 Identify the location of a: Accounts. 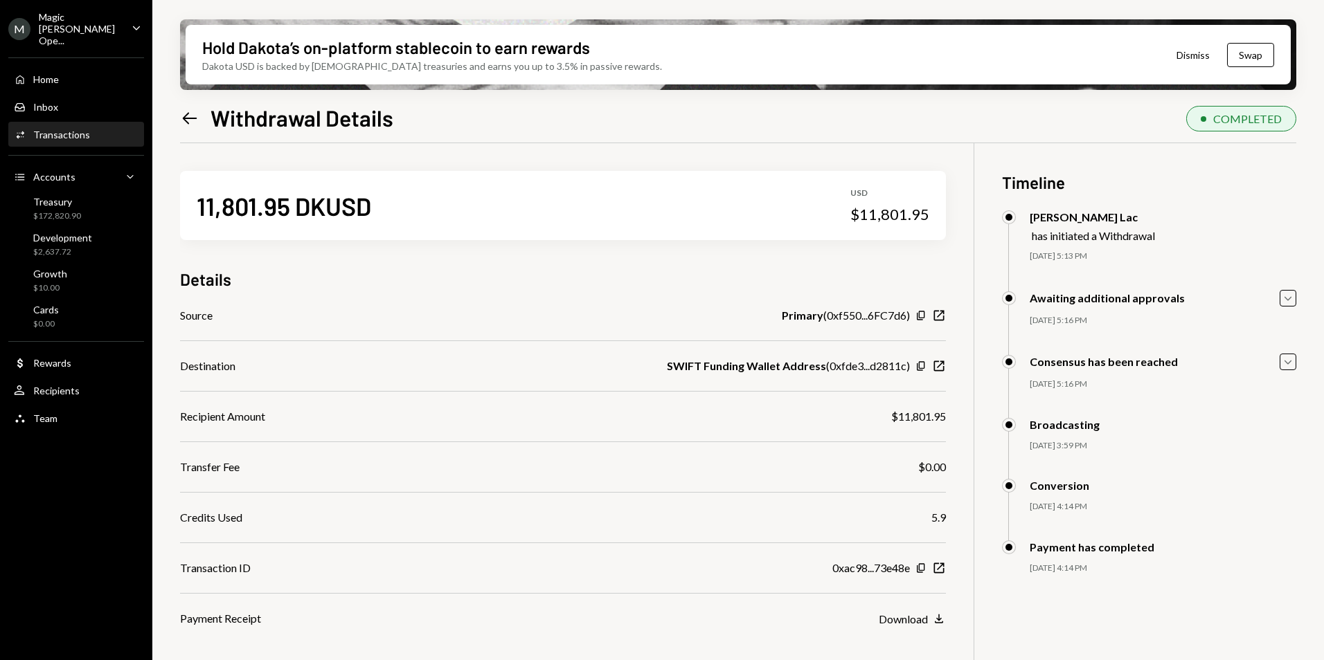
(76, 177).